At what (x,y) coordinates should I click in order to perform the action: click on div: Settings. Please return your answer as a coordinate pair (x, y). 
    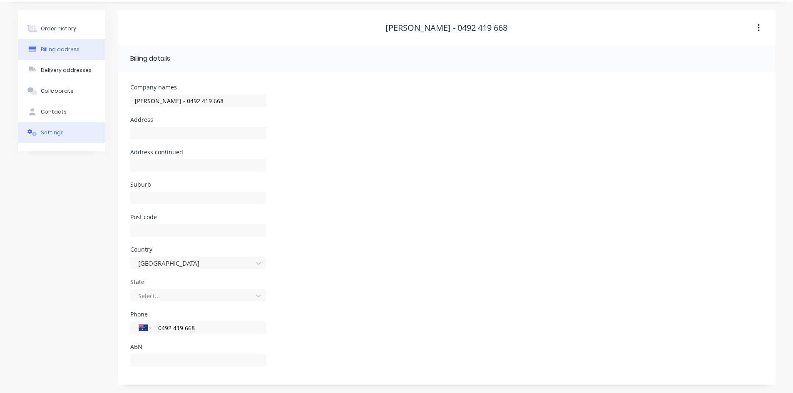
    Looking at the image, I should click on (52, 133).